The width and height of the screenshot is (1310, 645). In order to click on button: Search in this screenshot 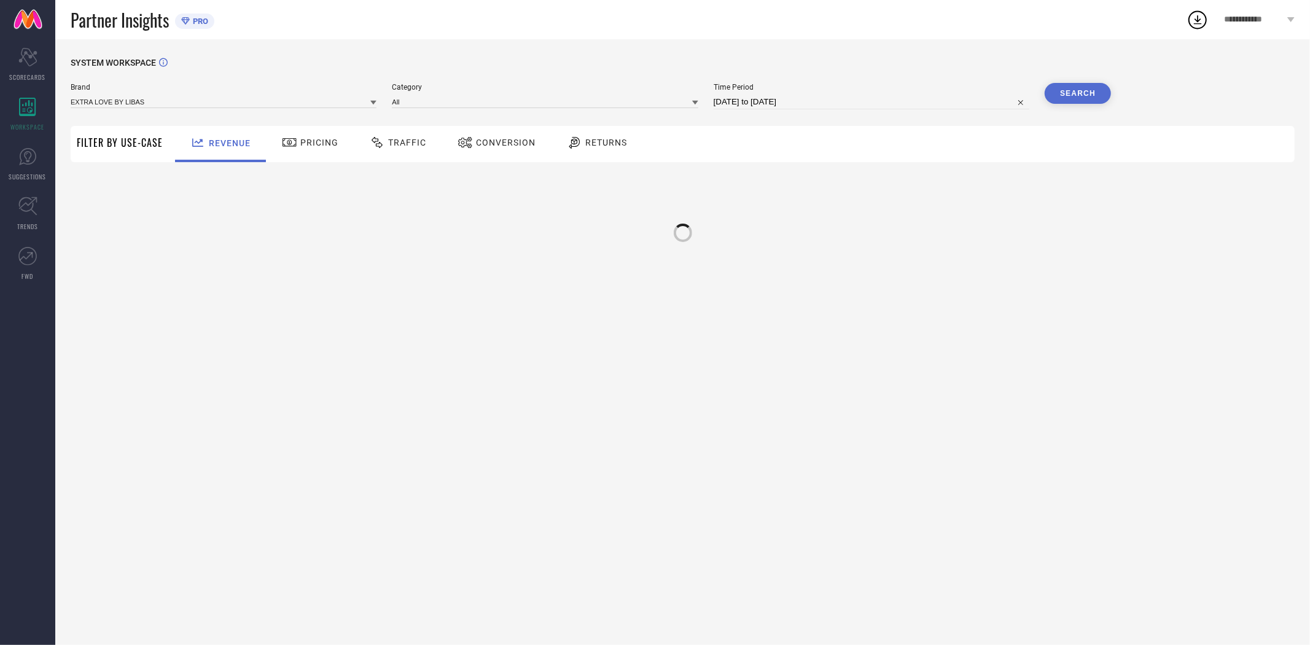, I will do `click(1078, 93)`.